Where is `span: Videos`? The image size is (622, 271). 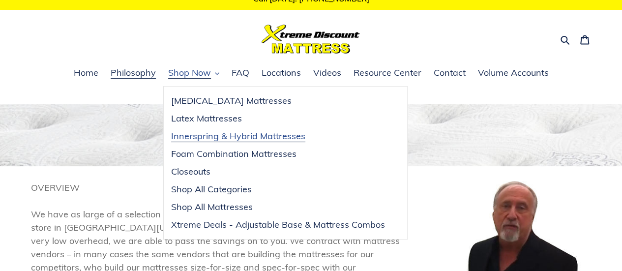 span: Videos is located at coordinates (327, 73).